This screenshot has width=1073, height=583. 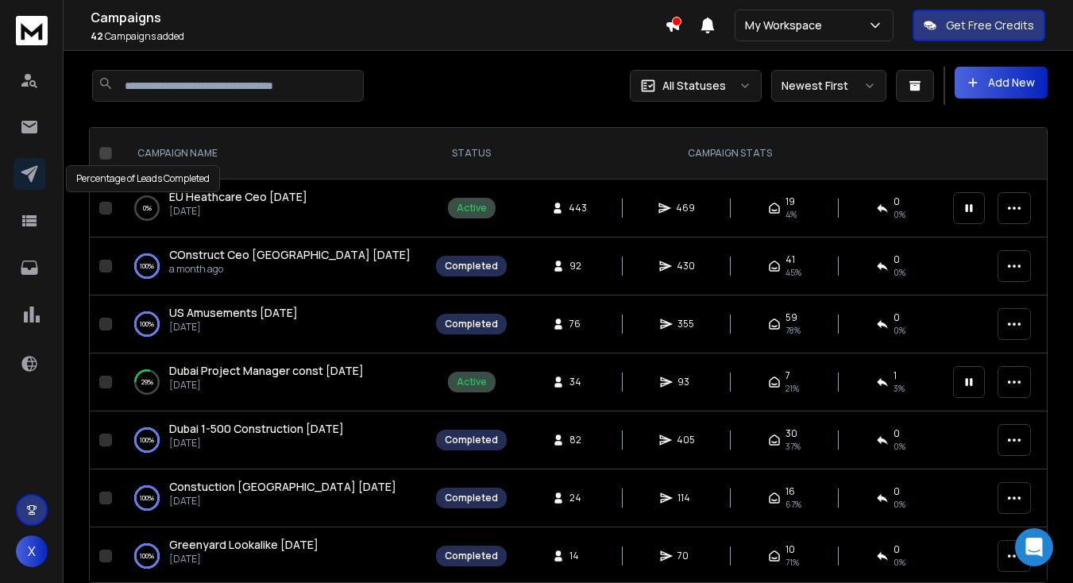 What do you see at coordinates (791, 318) in the screenshot?
I see `span: 59` at bounding box center [791, 318].